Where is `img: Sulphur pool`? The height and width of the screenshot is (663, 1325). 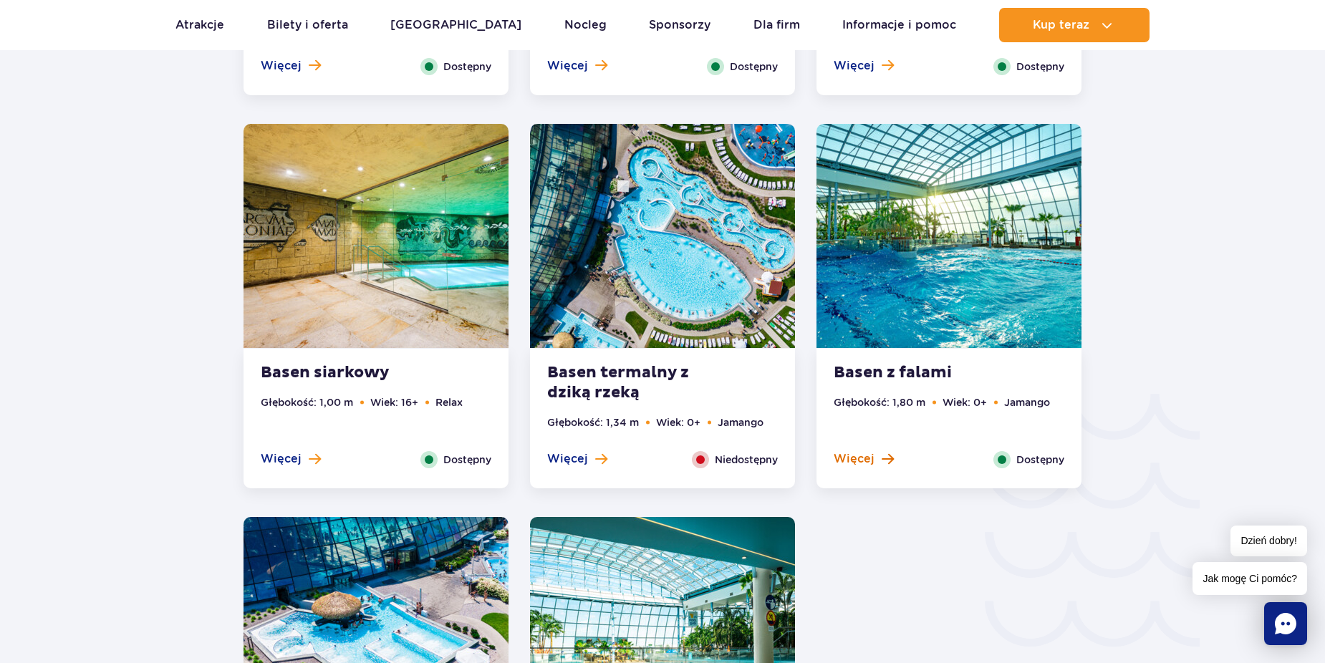
img: Sulphur pool is located at coordinates (376, 236).